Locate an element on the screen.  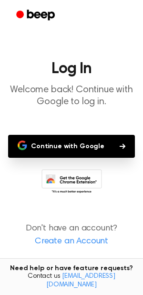
button: Continue with Google is located at coordinates (72, 146).